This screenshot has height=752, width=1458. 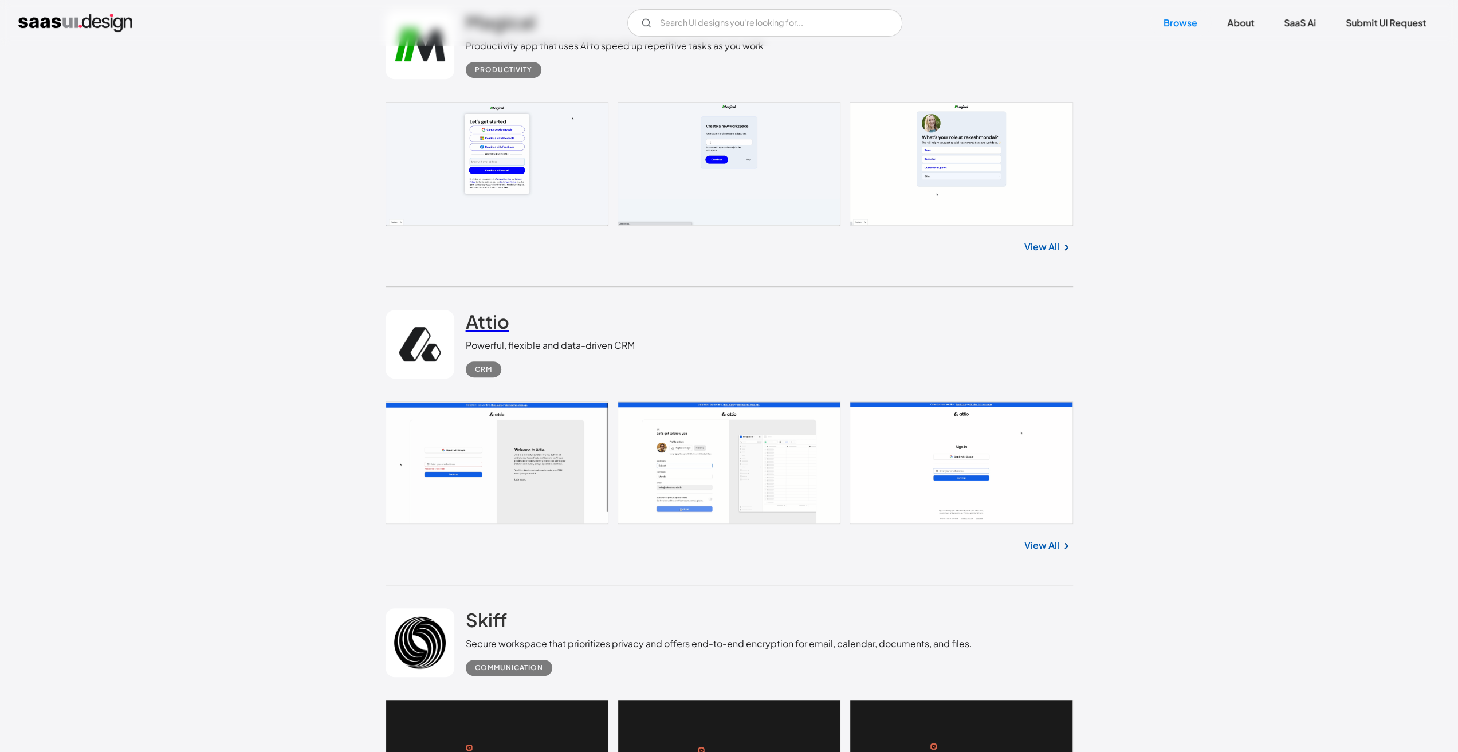 What do you see at coordinates (1386, 23) in the screenshot?
I see `a: Submit UI Request` at bounding box center [1386, 23].